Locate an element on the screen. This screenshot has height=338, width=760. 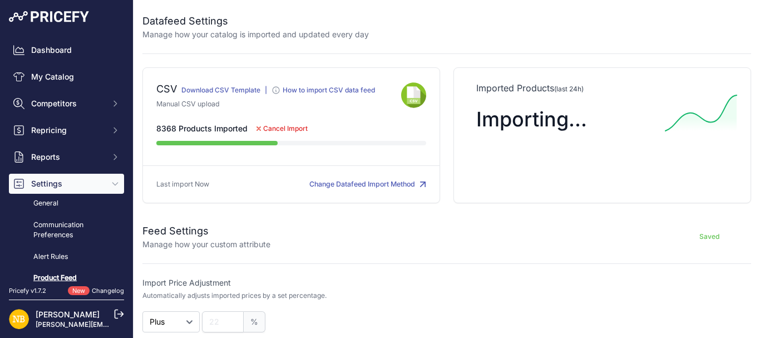
a: How to import CSV data feed is located at coordinates (323, 92).